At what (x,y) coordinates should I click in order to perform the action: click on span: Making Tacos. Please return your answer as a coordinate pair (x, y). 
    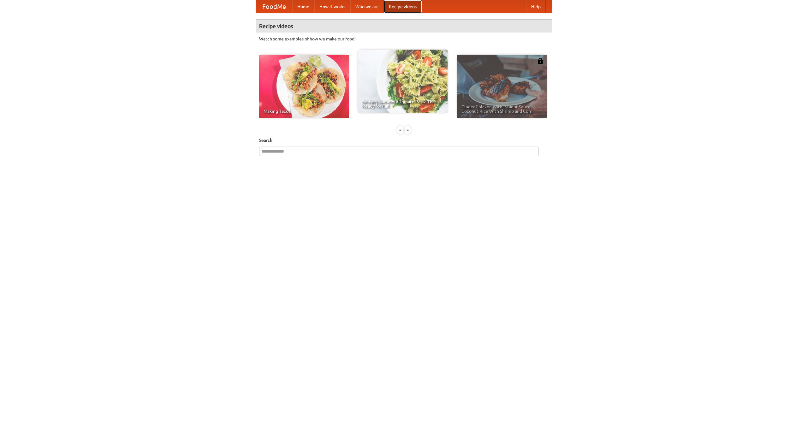
    Looking at the image, I should click on (304, 111).